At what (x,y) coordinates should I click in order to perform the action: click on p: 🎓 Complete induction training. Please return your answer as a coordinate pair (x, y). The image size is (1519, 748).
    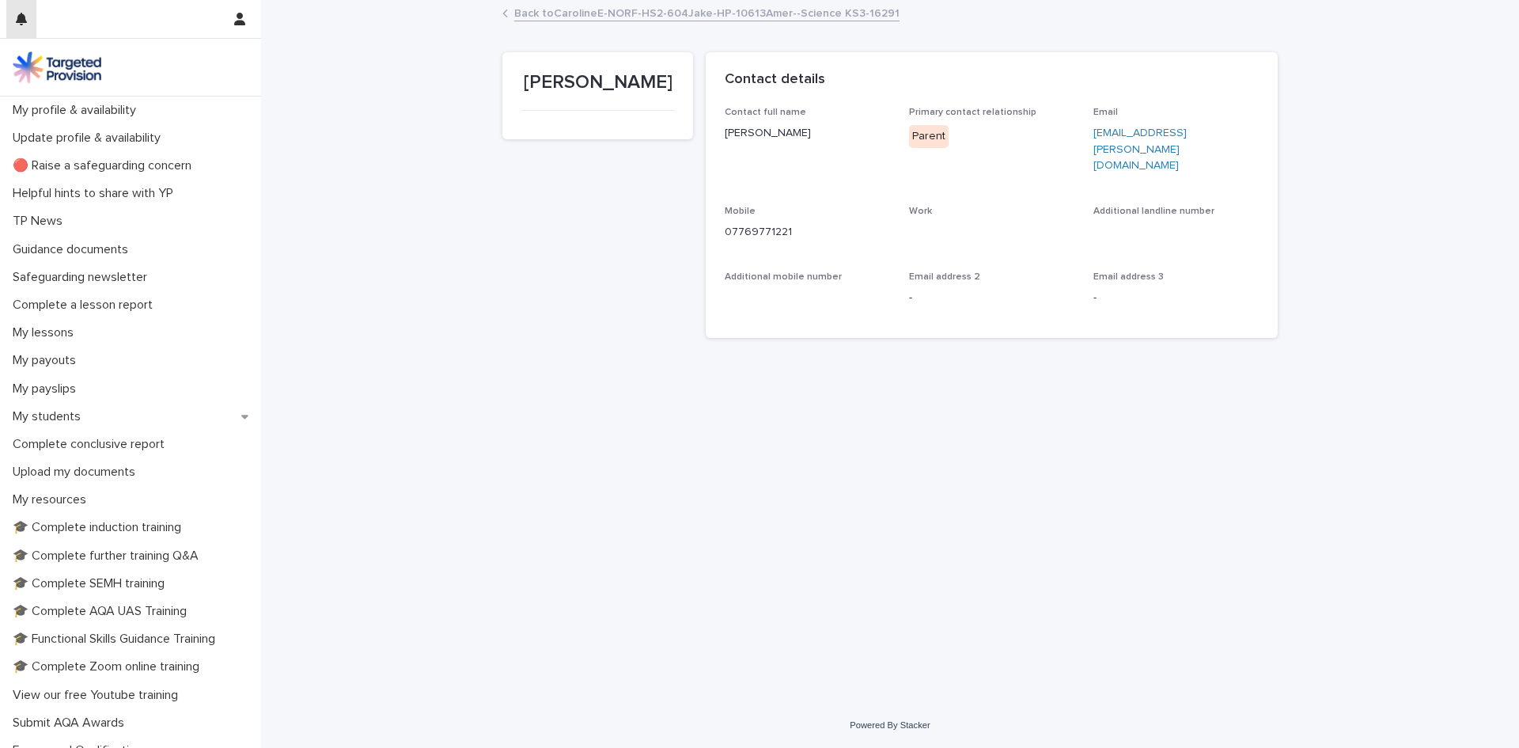
    Looking at the image, I should click on (100, 527).